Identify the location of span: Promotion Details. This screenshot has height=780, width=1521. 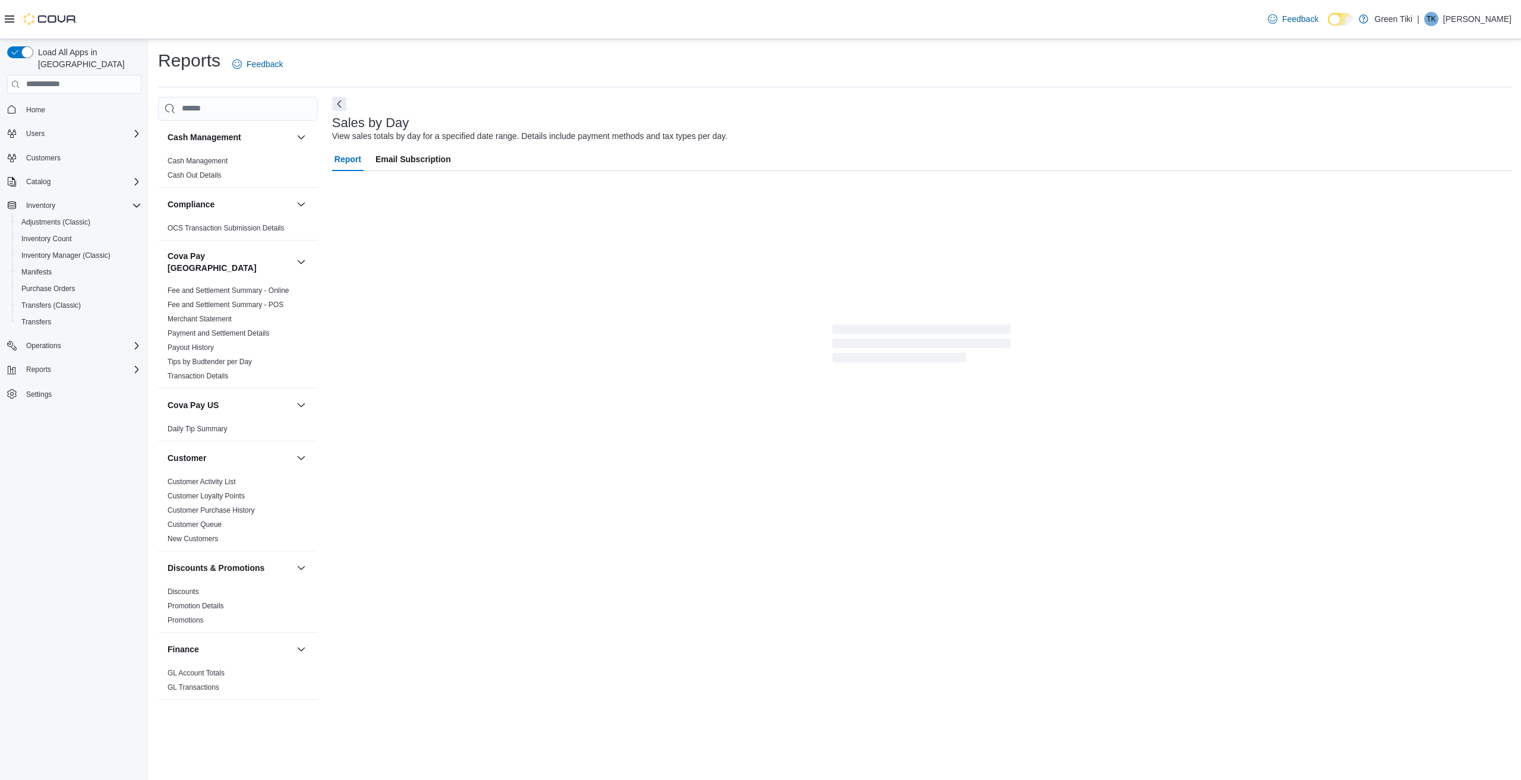
(195, 606).